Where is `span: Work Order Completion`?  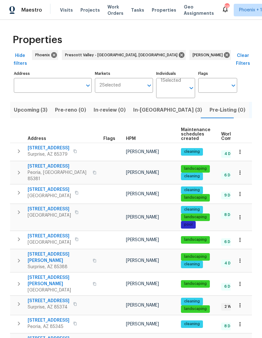
span: Work Order Completion is located at coordinates (241, 136).